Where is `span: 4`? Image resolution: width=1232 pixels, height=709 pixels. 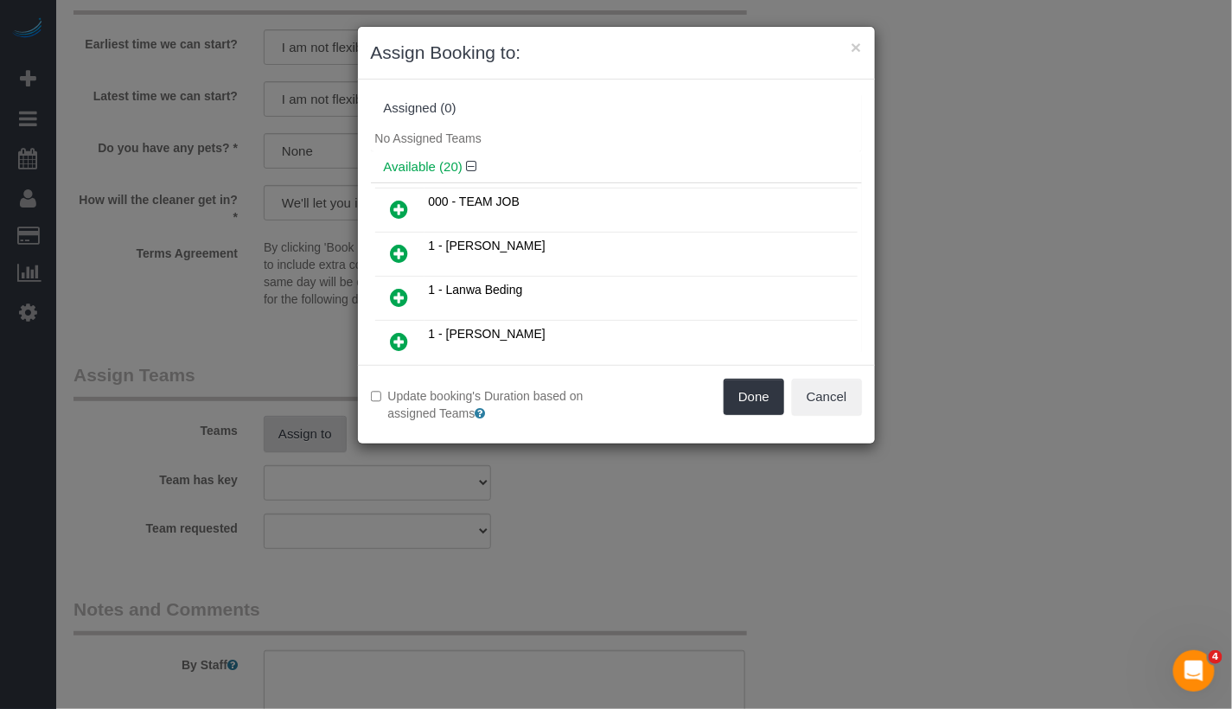 span: 4 is located at coordinates (1216, 657).